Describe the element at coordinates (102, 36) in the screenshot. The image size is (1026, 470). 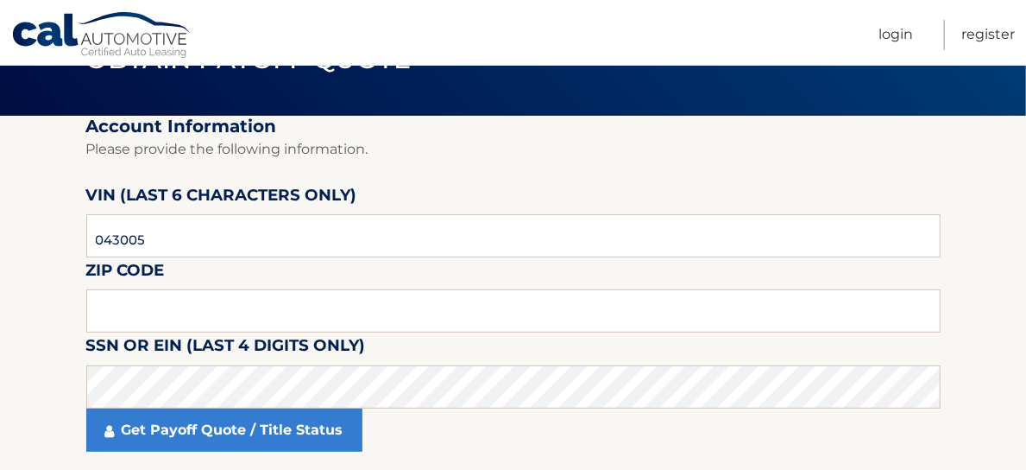
I see `a: Cal Automotive` at that location.